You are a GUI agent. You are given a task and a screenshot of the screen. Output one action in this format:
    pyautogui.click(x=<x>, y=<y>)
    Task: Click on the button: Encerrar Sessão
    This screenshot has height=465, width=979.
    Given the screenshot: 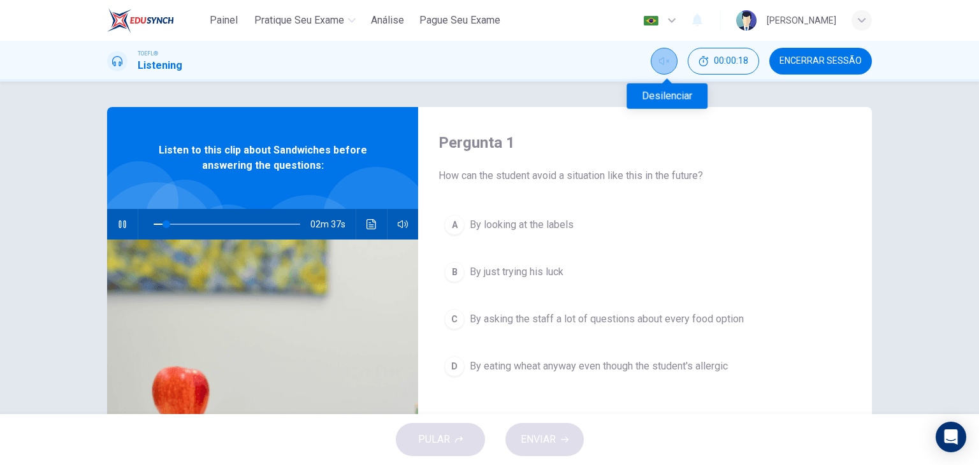 What is the action you would take?
    pyautogui.click(x=820, y=61)
    